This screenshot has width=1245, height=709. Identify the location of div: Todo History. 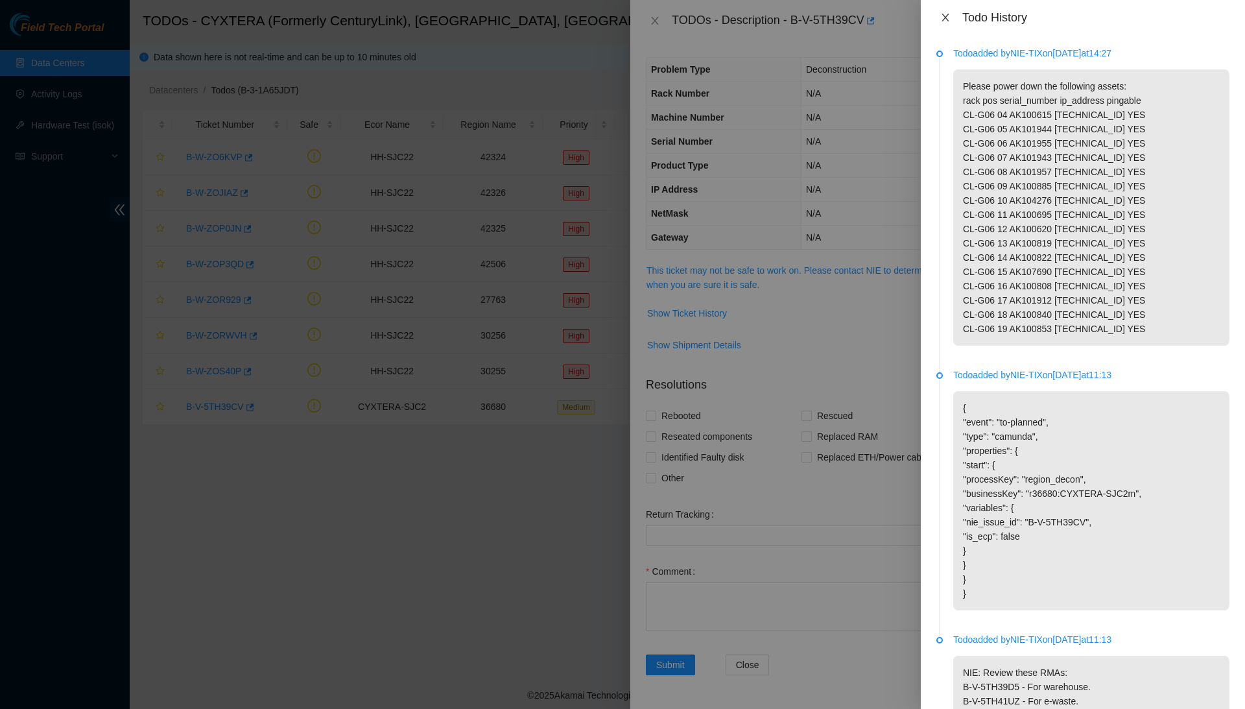
(1096, 18).